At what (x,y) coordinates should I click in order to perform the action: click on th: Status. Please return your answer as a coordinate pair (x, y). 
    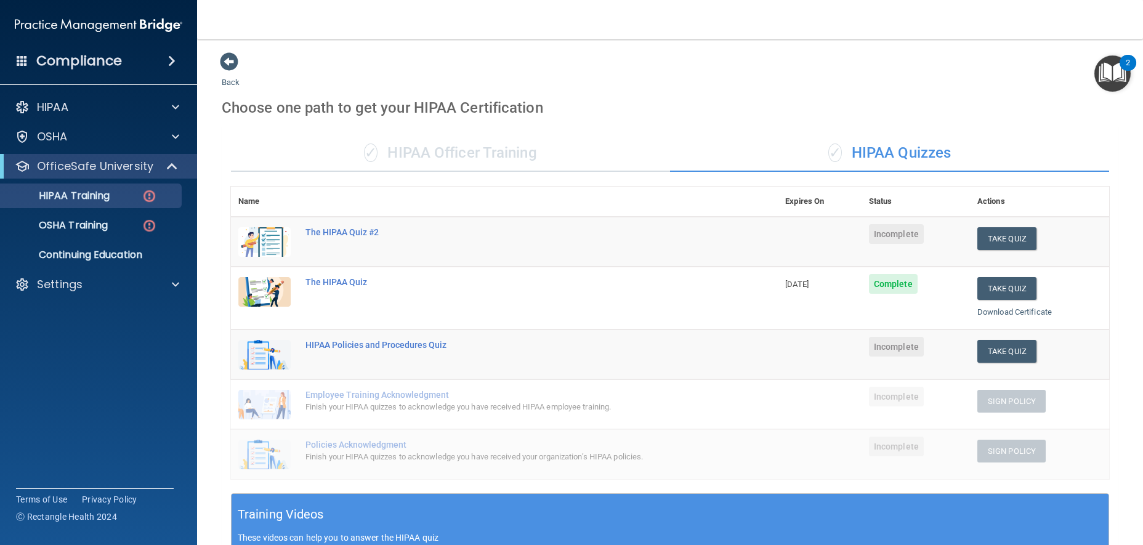
    Looking at the image, I should click on (916, 201).